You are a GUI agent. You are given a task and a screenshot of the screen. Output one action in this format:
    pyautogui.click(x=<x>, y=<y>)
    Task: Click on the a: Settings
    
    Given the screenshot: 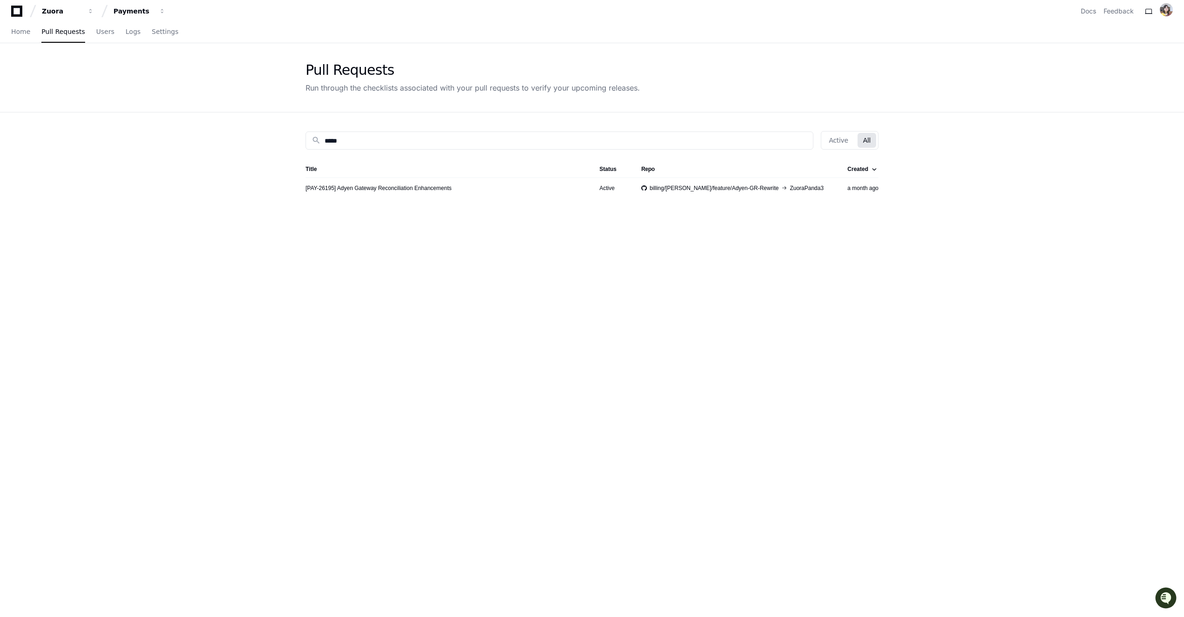 What is the action you would take?
    pyautogui.click(x=165, y=32)
    